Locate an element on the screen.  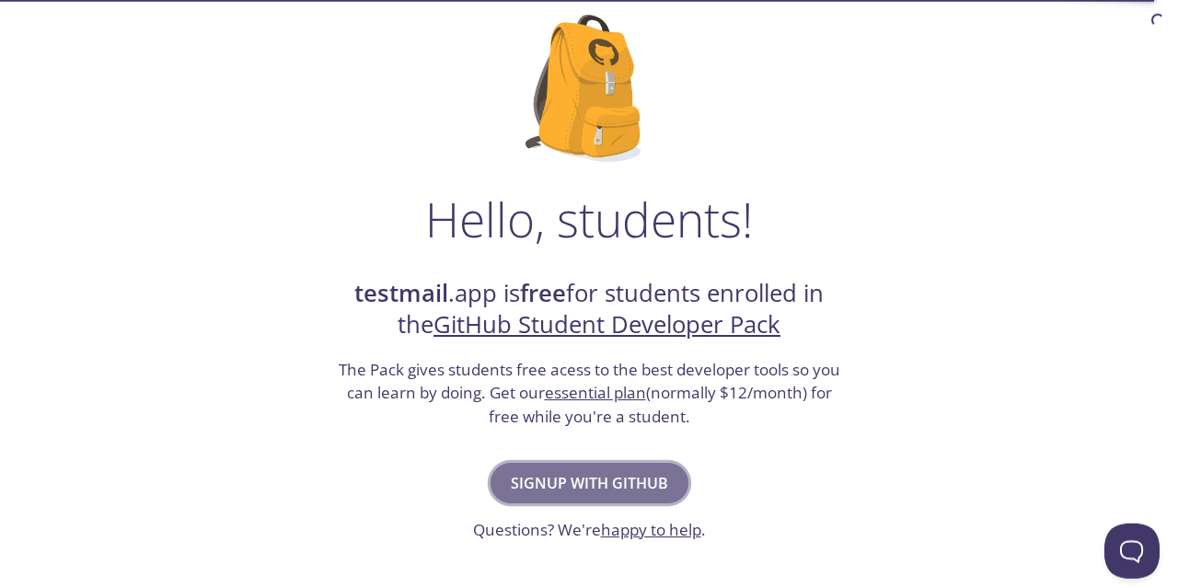
h2: .app is for students enrolled in the is located at coordinates (589, 309).